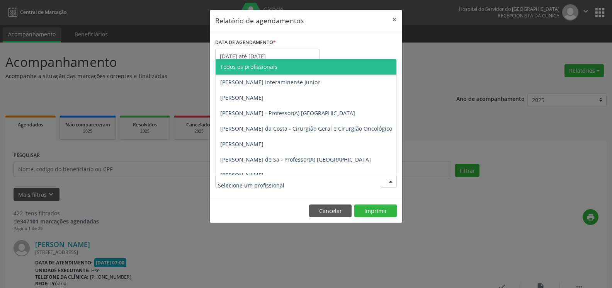  What do you see at coordinates (330, 211) in the screenshot?
I see `button: Cancelar` at bounding box center [330, 211].